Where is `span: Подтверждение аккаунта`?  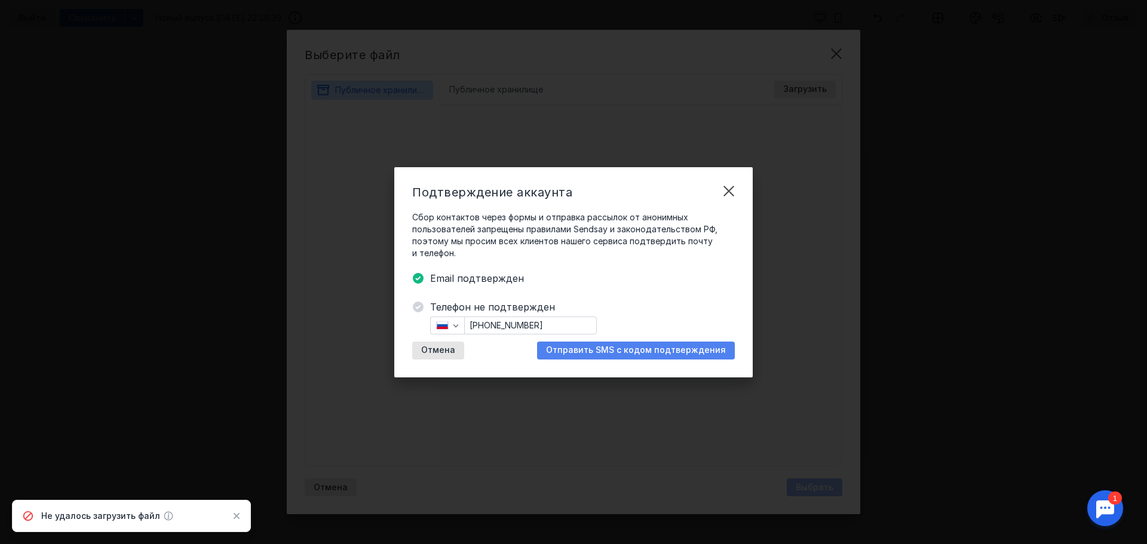
span: Подтверждение аккаунта is located at coordinates (492, 192).